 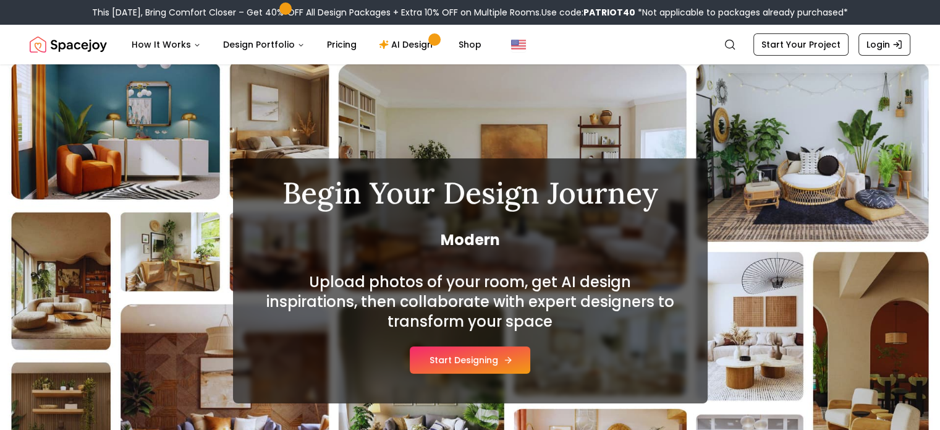 I want to click on a: Spacejoy, so click(x=68, y=44).